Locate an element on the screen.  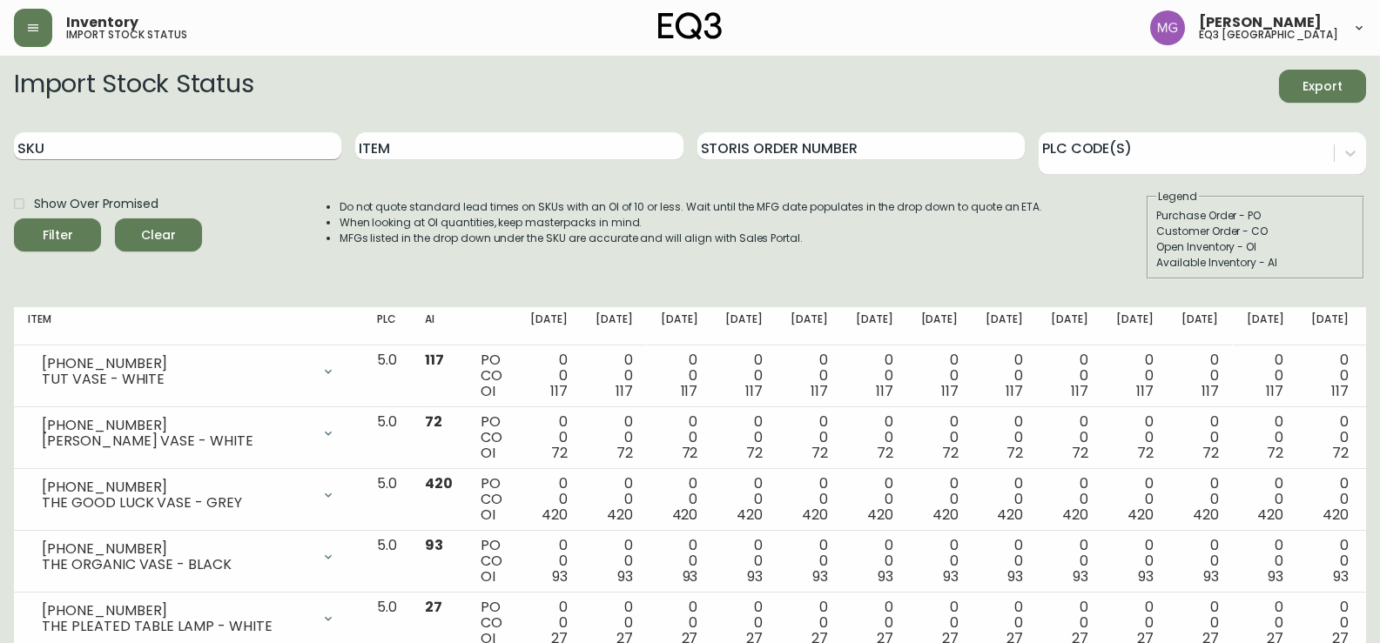
th: AI is located at coordinates (439, 326).